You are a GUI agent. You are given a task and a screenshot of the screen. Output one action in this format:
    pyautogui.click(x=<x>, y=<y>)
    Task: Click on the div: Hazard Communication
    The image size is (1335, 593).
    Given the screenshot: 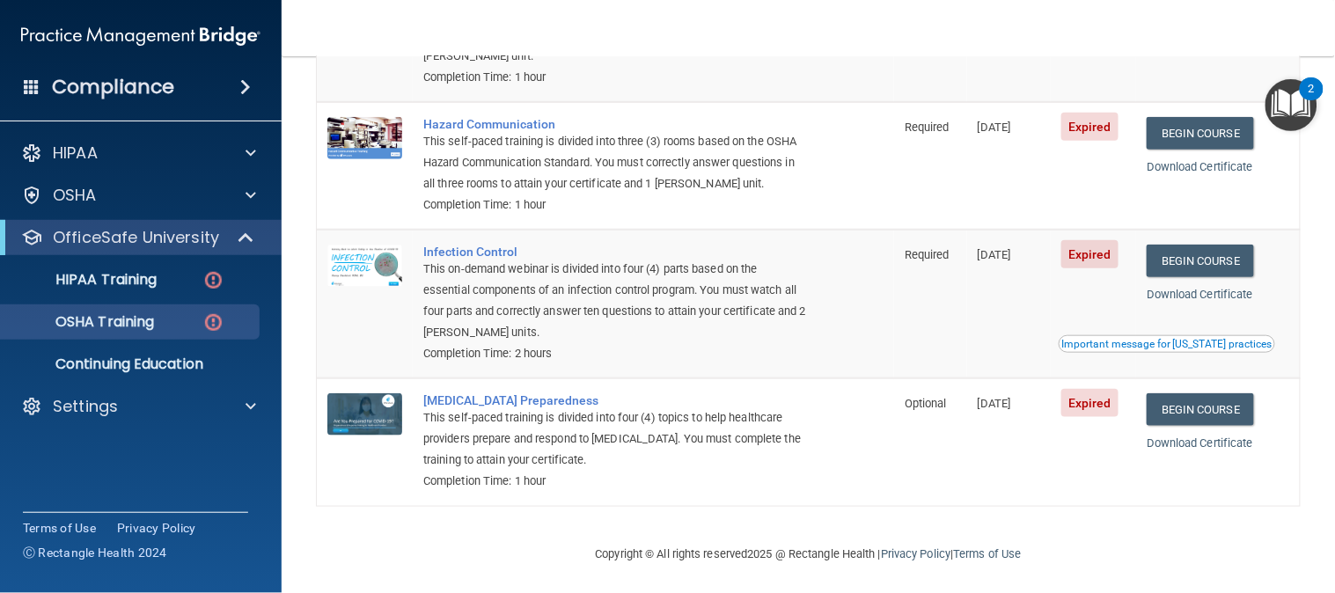 What is the action you would take?
    pyautogui.click(x=614, y=124)
    